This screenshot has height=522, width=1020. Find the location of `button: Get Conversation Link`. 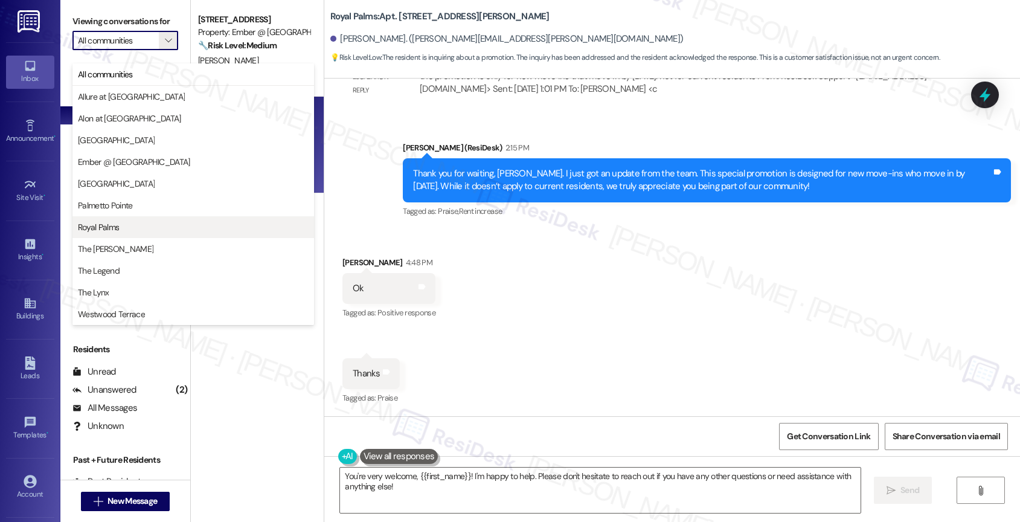

button: Get Conversation Link is located at coordinates (829, 436).